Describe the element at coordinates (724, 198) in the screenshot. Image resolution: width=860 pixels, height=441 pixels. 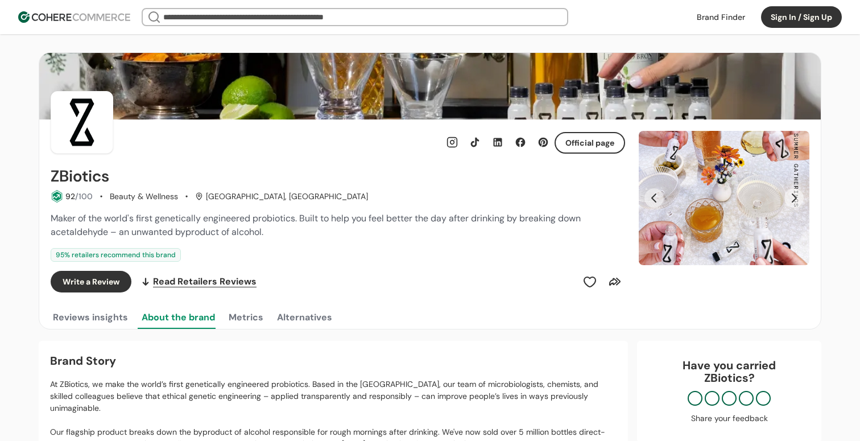
I see `div: Slide 1` at that location.